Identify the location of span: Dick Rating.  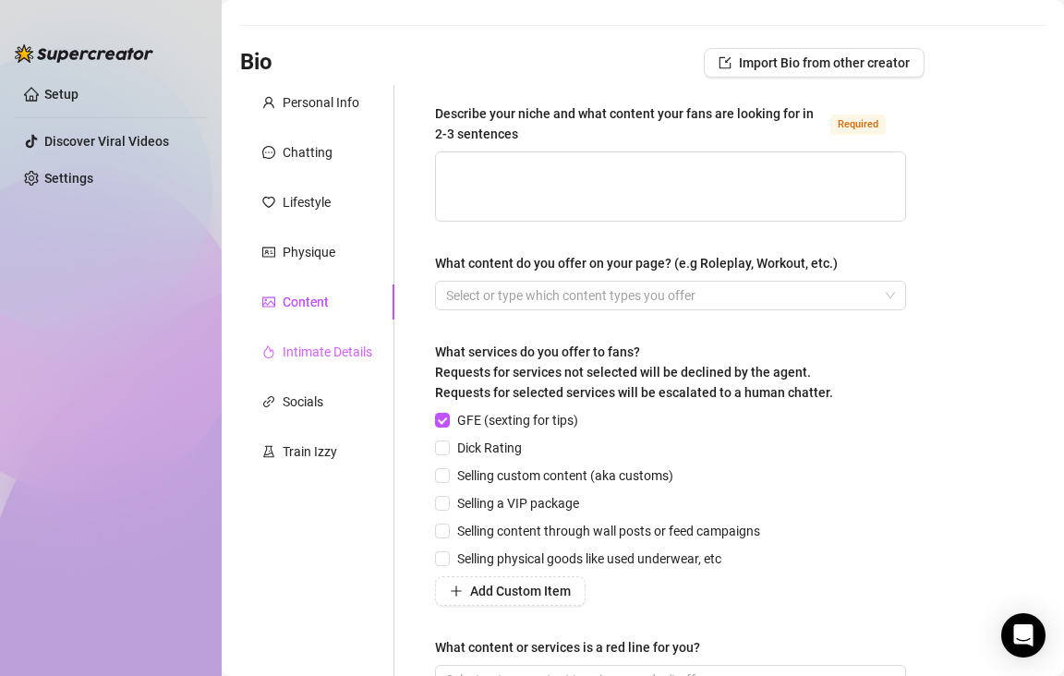
(490, 448).